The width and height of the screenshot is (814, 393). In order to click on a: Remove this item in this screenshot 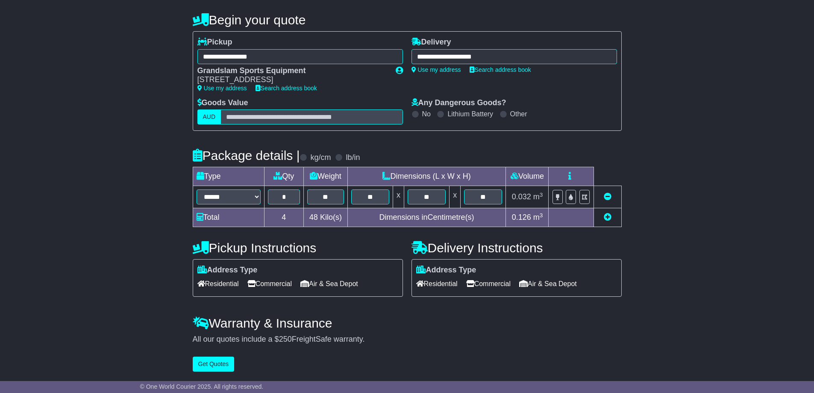, I will do `click(607, 196)`.